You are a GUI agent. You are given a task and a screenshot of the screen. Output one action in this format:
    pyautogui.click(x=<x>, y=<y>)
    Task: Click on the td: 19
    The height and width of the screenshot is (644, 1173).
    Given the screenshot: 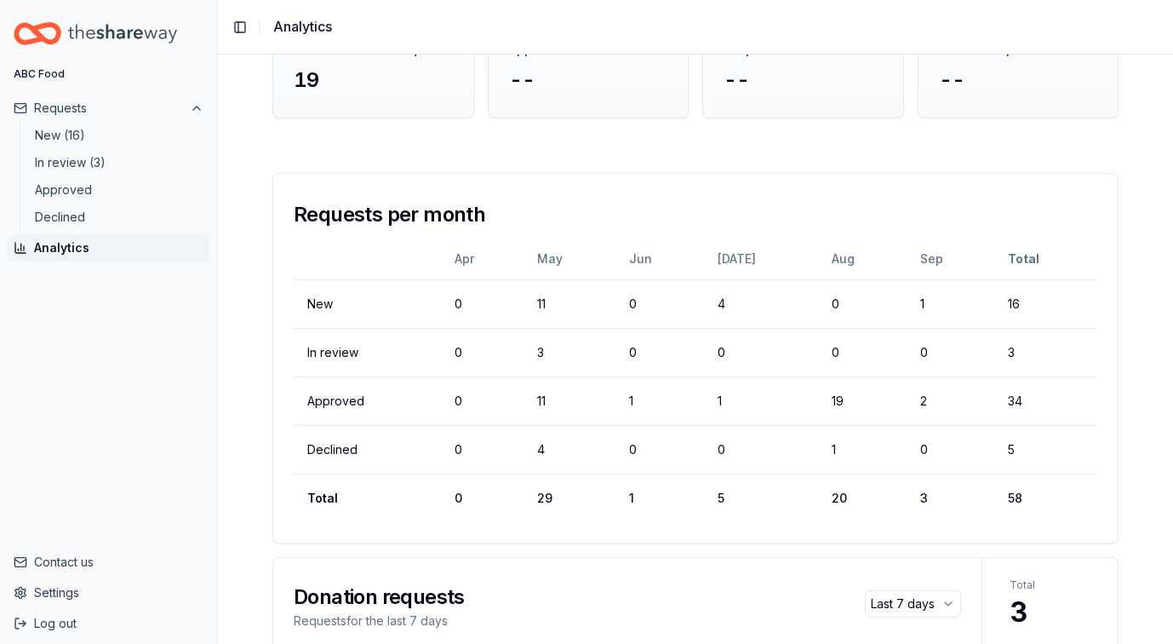 What is the action you would take?
    pyautogui.click(x=861, y=400)
    